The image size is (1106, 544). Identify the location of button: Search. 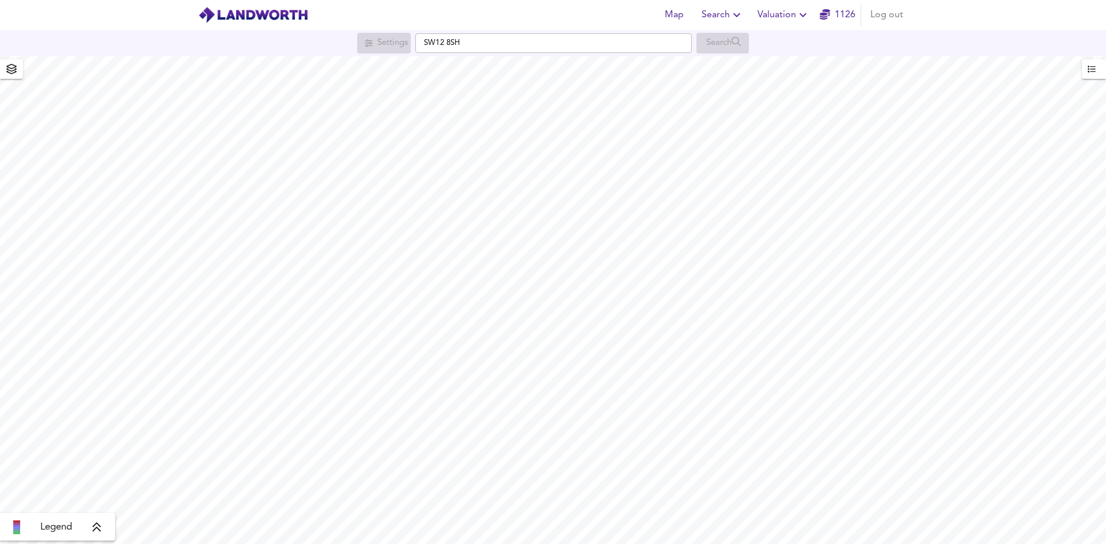
(723, 15).